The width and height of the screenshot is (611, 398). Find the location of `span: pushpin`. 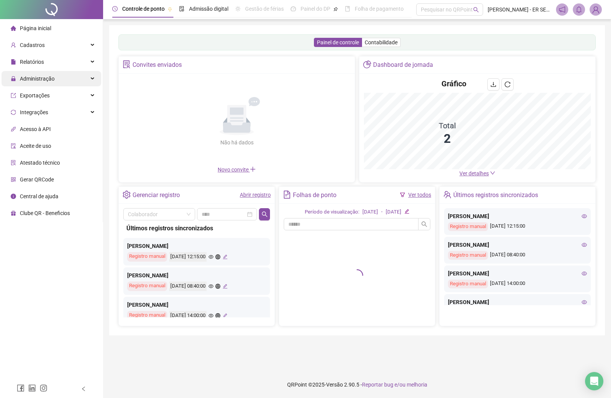

span: pushpin is located at coordinates (170, 9).